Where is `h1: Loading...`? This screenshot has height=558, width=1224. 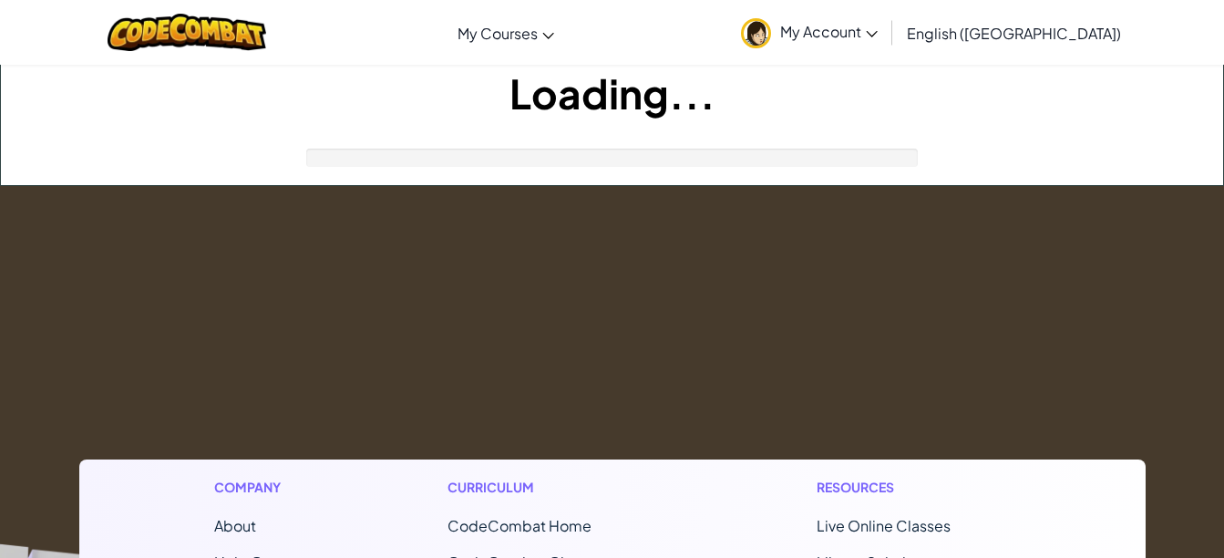 h1: Loading... is located at coordinates (611, 93).